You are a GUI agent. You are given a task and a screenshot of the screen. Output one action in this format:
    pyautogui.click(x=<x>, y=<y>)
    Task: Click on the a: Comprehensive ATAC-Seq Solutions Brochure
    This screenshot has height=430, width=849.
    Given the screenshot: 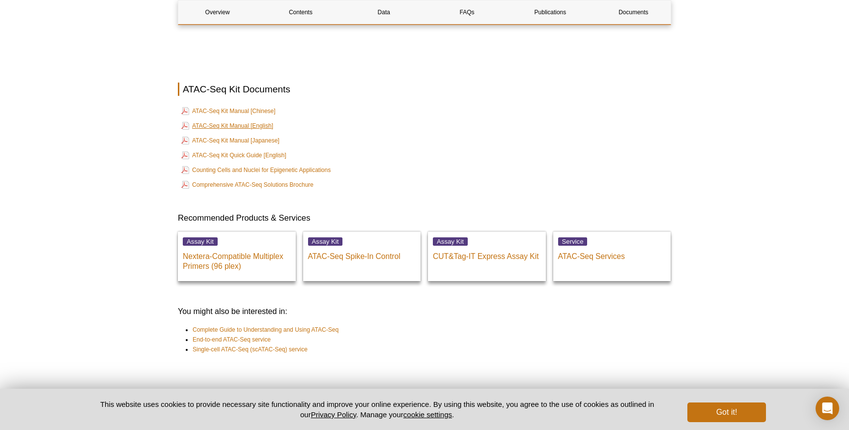 What is the action you would take?
    pyautogui.click(x=247, y=185)
    